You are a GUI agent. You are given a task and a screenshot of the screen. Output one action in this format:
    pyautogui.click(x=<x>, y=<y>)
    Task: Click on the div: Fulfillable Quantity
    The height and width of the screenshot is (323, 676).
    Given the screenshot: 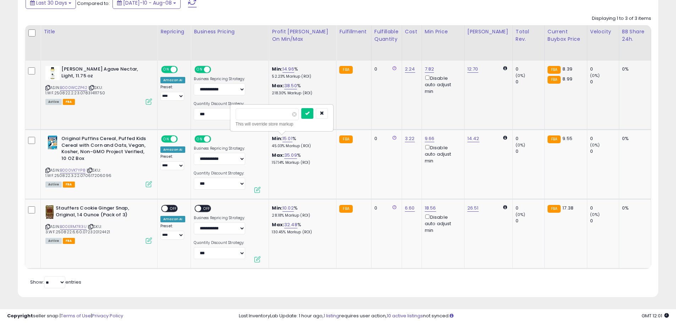 What is the action you would take?
    pyautogui.click(x=387, y=36)
    